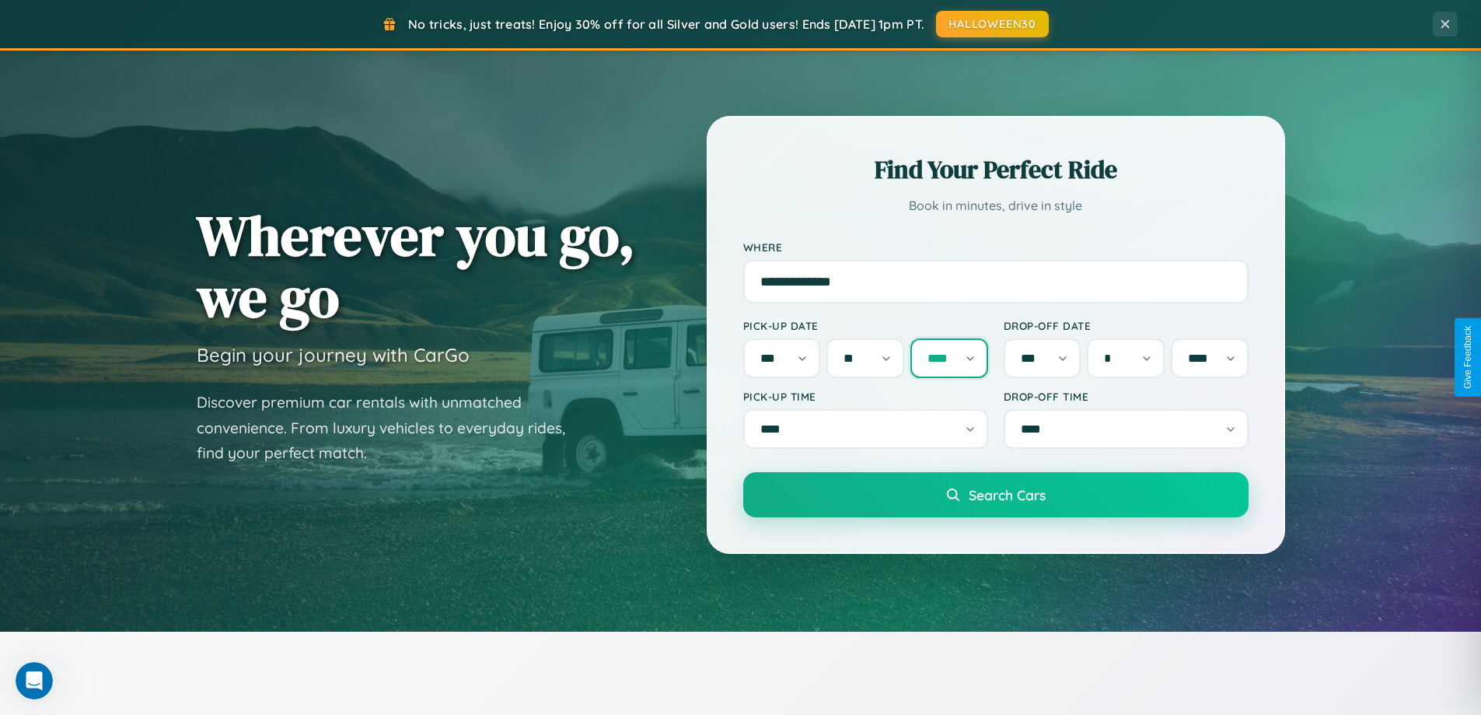 This screenshot has height=715, width=1481. I want to click on span: Search Cars, so click(1007, 495).